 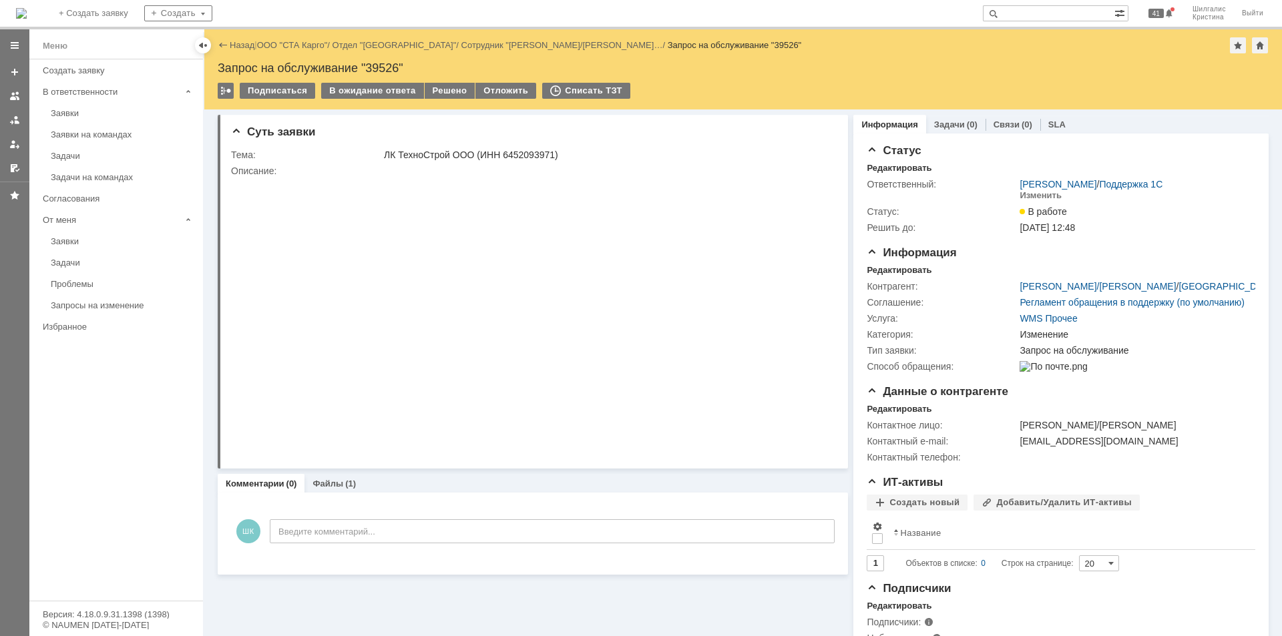 I want to click on img: По почте.png, so click(x=1053, y=367).